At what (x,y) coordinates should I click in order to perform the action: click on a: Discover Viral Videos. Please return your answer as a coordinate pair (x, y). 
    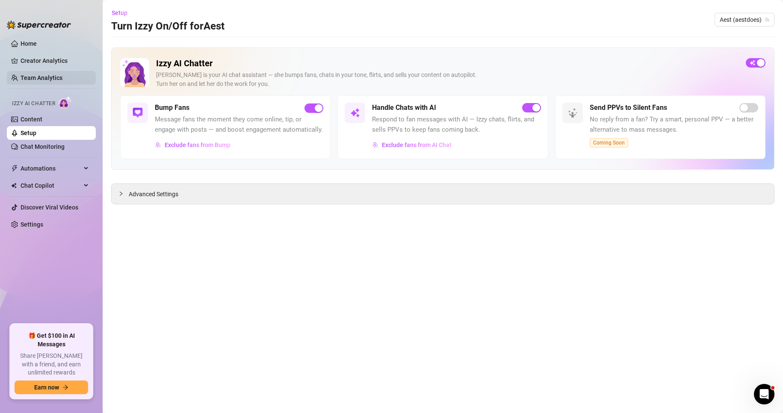
    Looking at the image, I should click on (49, 207).